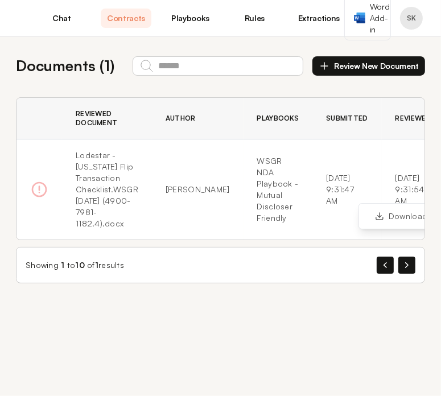  I want to click on a: Extractions, so click(319, 18).